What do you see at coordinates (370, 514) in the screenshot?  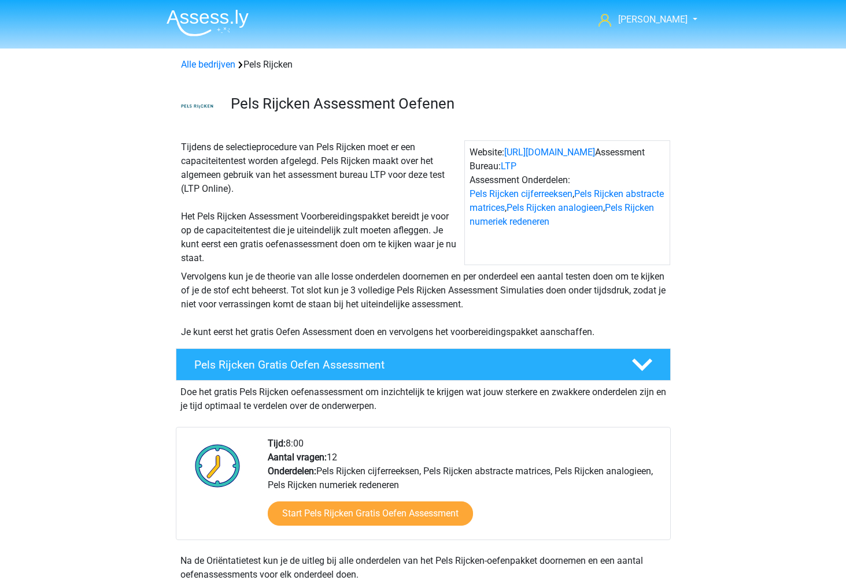 I see `a: Start Pels Rijcken Gratis Oefen Assessment` at bounding box center [370, 514].